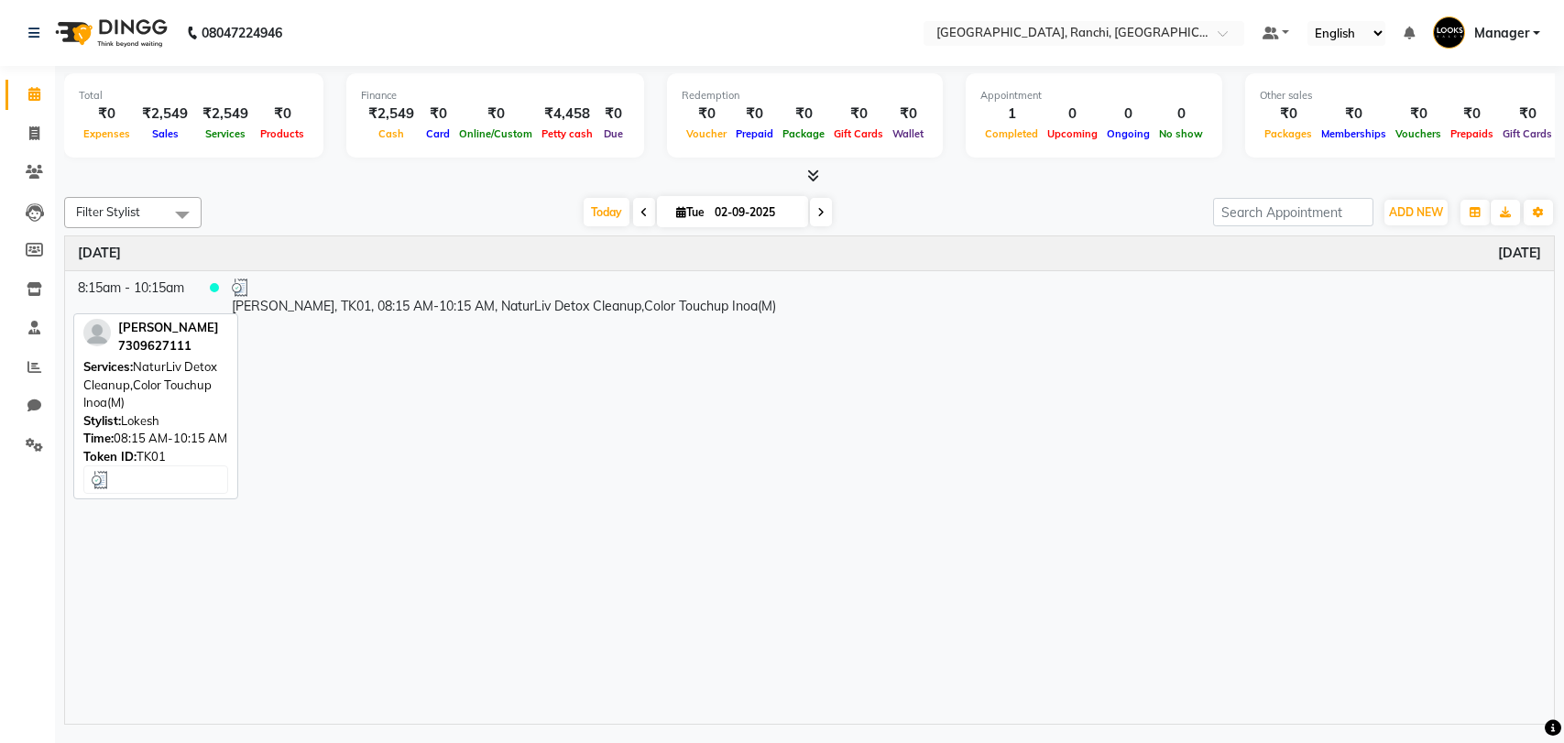 The image size is (1564, 743). I want to click on span: Stylist:, so click(102, 421).